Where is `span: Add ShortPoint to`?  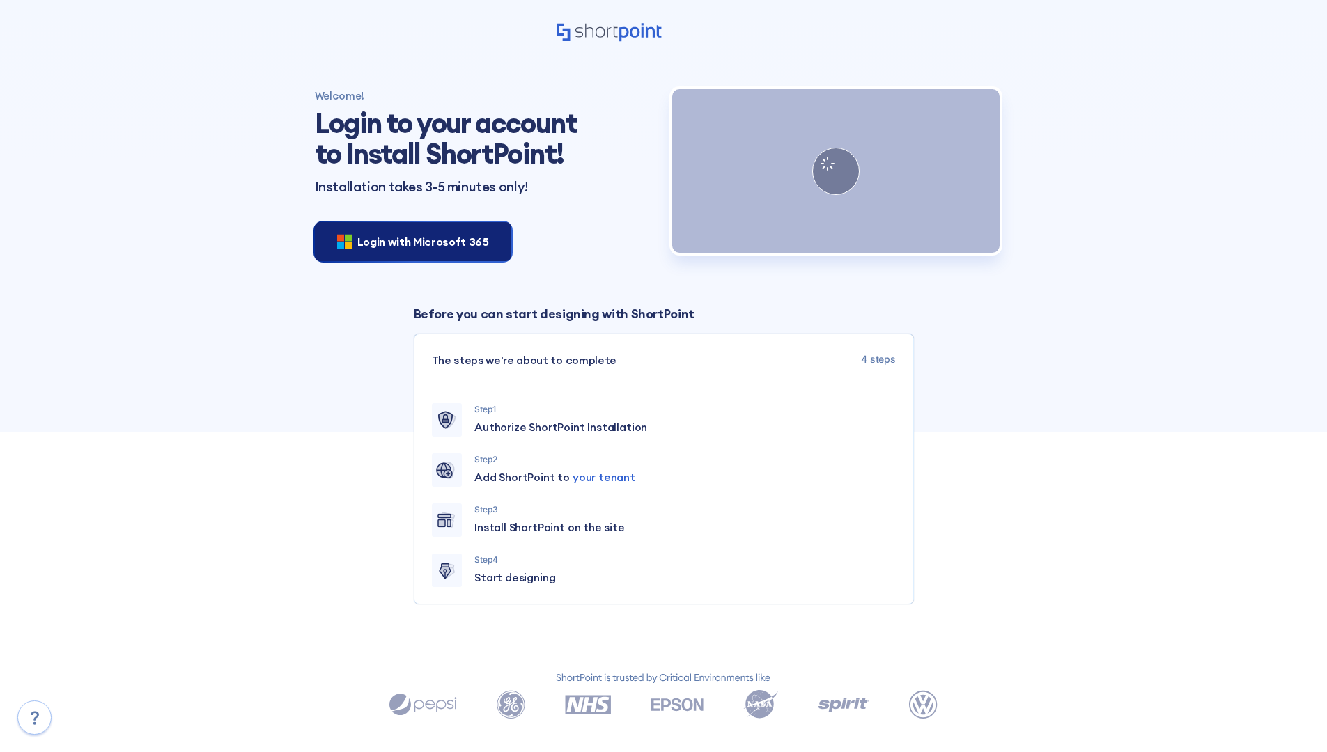 span: Add ShortPoint to is located at coordinates (555, 477).